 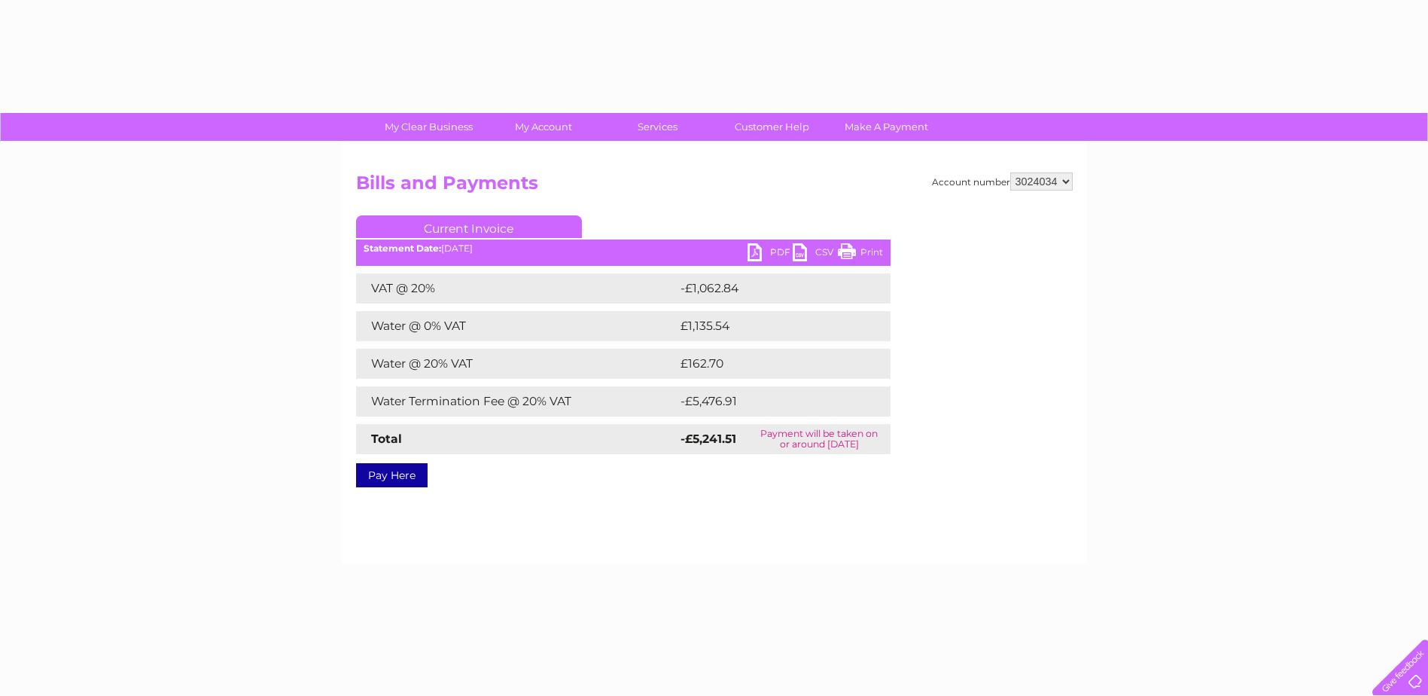 What do you see at coordinates (543, 126) in the screenshot?
I see `a: My Account` at bounding box center [543, 126].